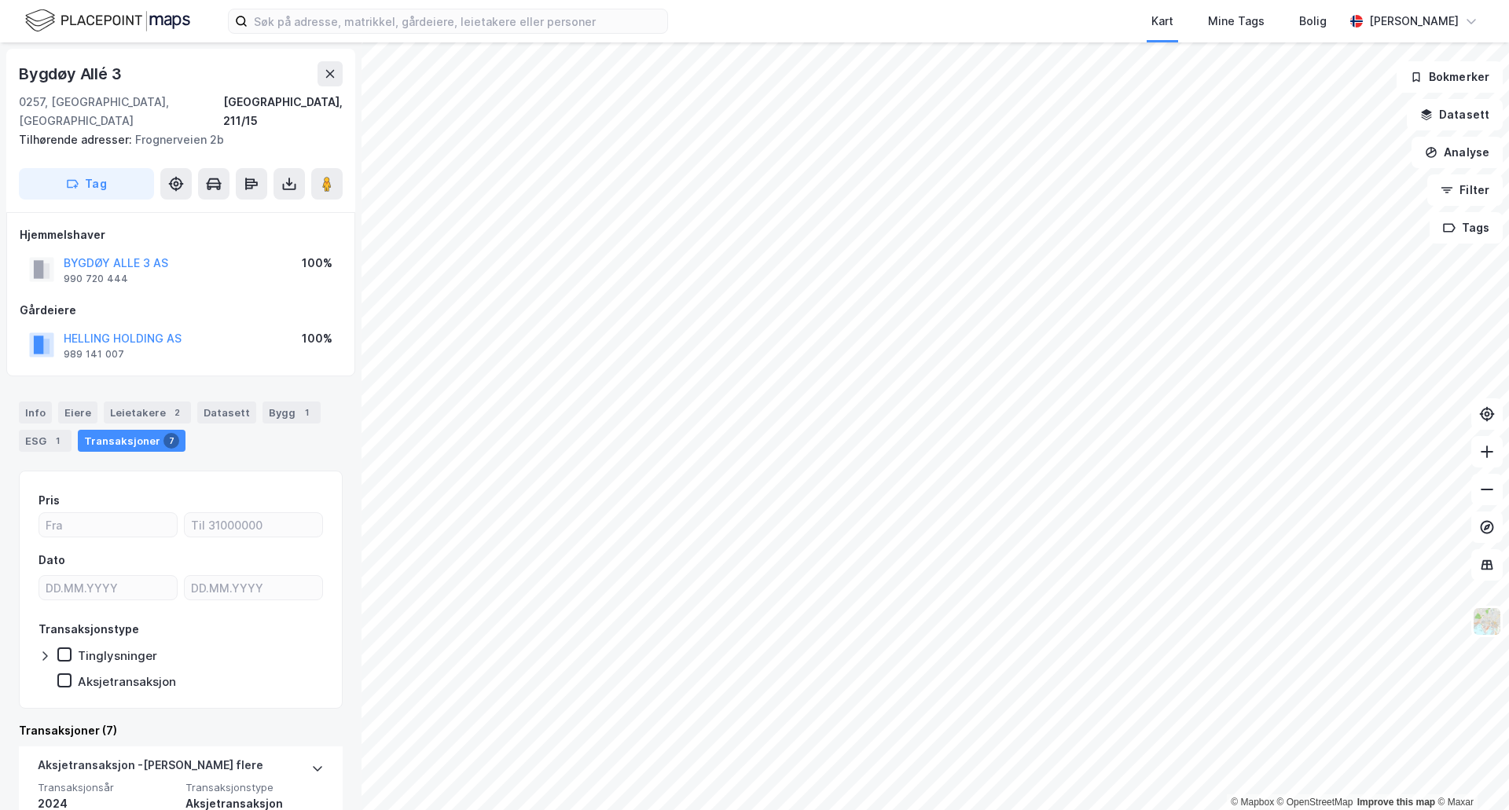 This screenshot has width=1509, height=810. Describe the element at coordinates (181, 731) in the screenshot. I see `div: Transaksjoner (7)` at that location.